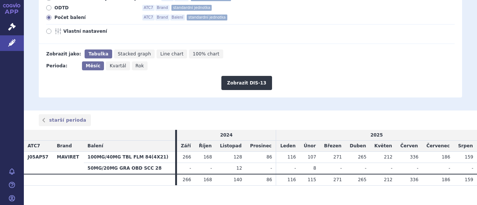  Describe the element at coordinates (65, 120) in the screenshot. I see `a: starší perioda` at that location.